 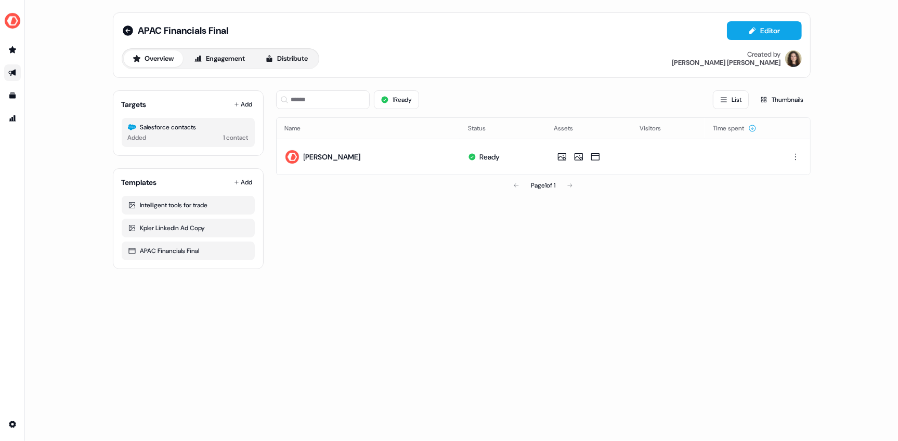 What do you see at coordinates (139, 182) in the screenshot?
I see `div: Templates` at bounding box center [139, 182].